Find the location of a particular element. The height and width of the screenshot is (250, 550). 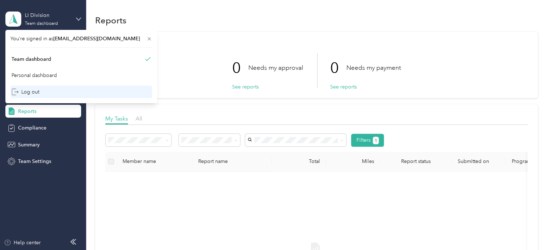

th: Submitted on is located at coordinates (479, 162).